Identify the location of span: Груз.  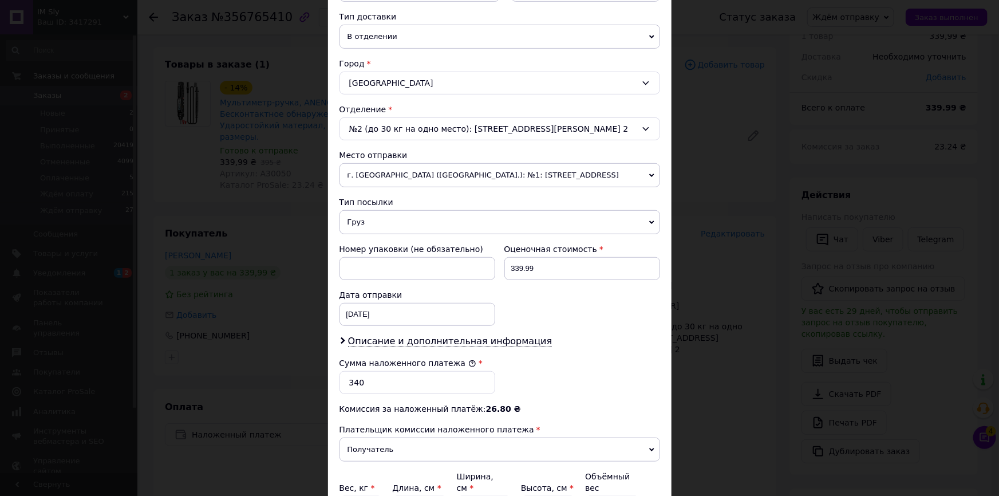
(500, 222).